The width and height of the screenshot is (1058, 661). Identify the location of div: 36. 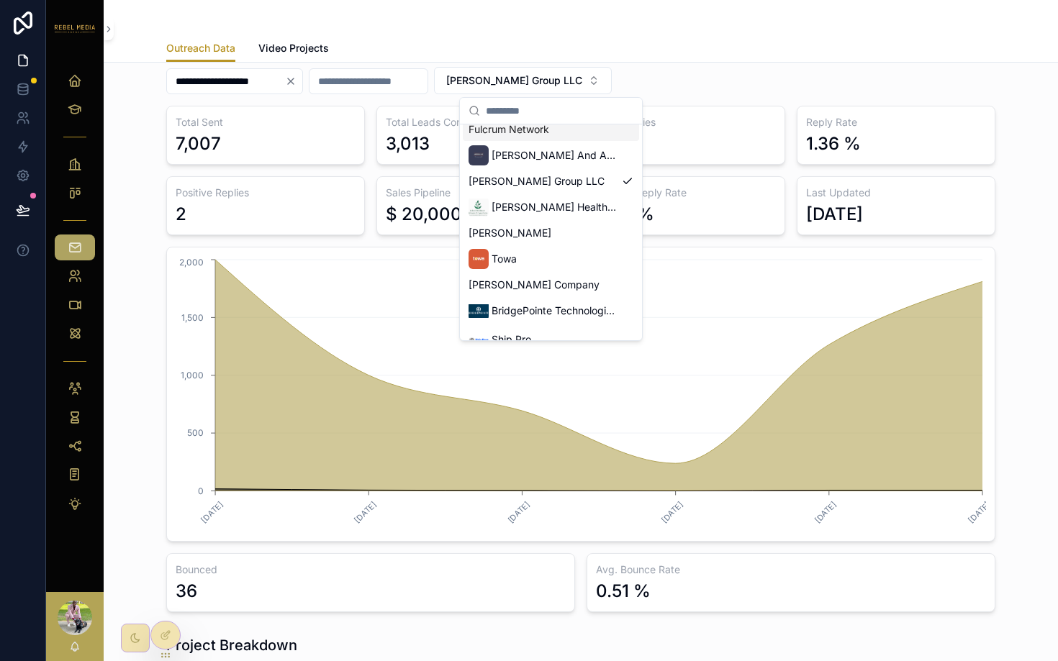
(186, 591).